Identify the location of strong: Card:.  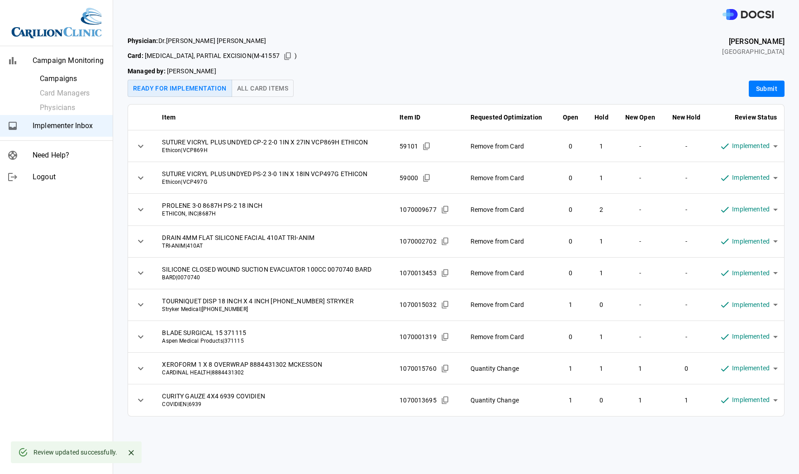
(135, 56).